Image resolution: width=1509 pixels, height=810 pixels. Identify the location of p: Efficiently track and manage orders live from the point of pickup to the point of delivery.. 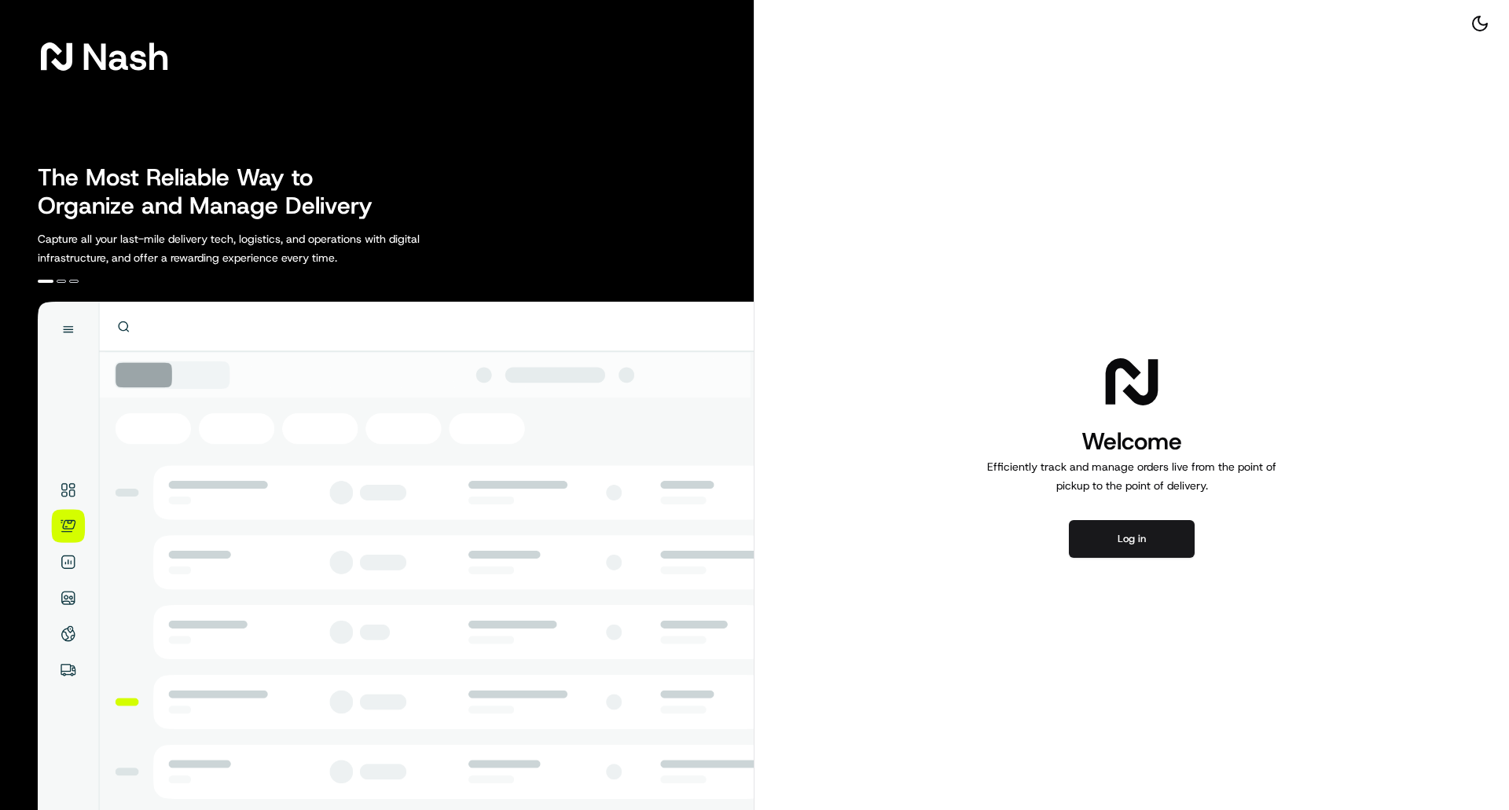
(1132, 476).